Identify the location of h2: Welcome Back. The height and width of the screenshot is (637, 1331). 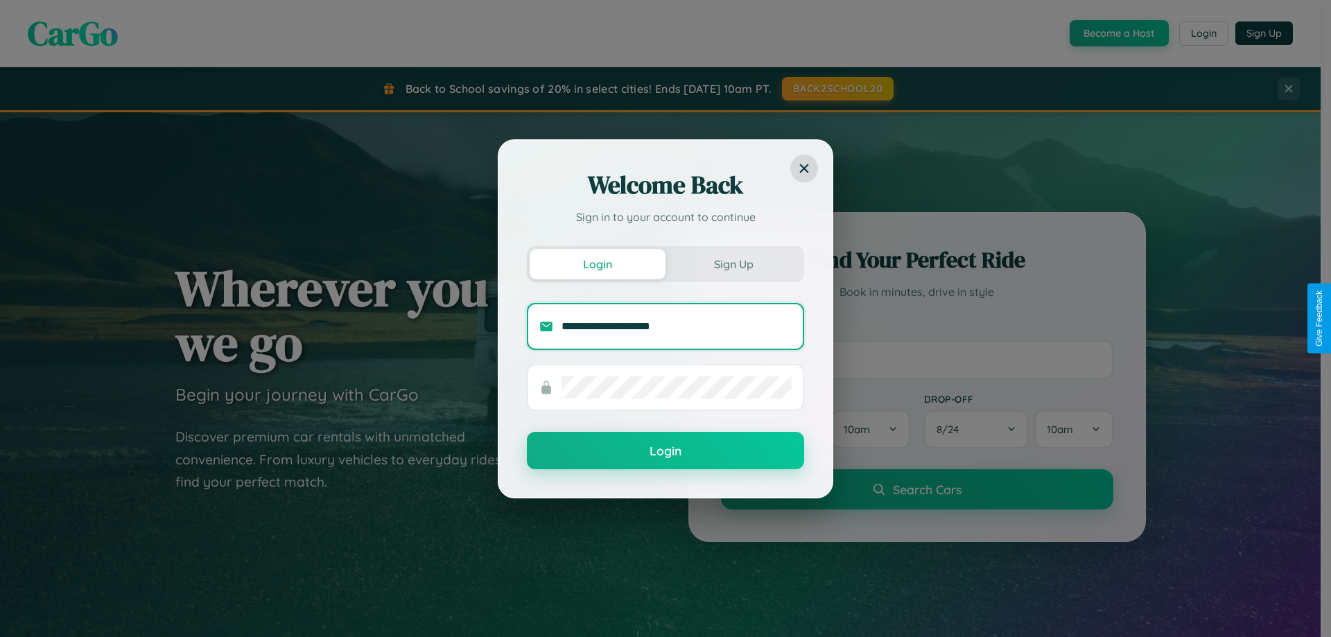
(665, 185).